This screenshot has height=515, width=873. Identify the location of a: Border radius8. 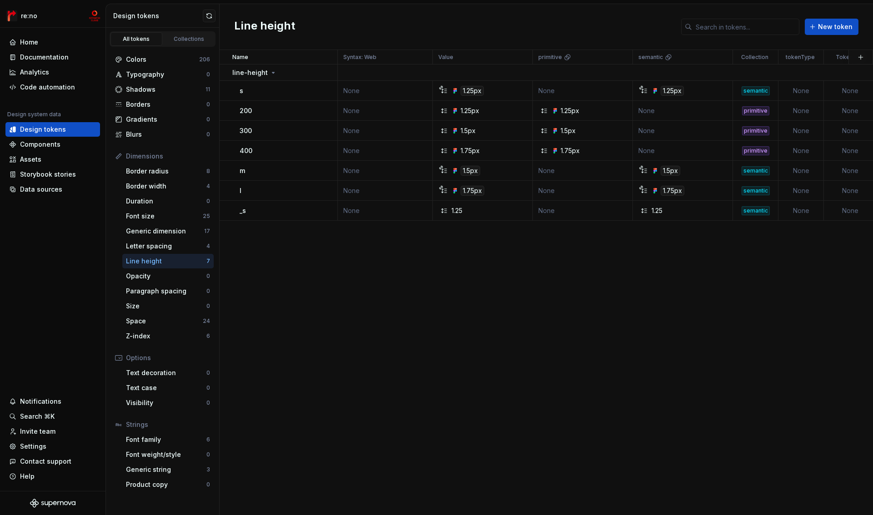
(168, 171).